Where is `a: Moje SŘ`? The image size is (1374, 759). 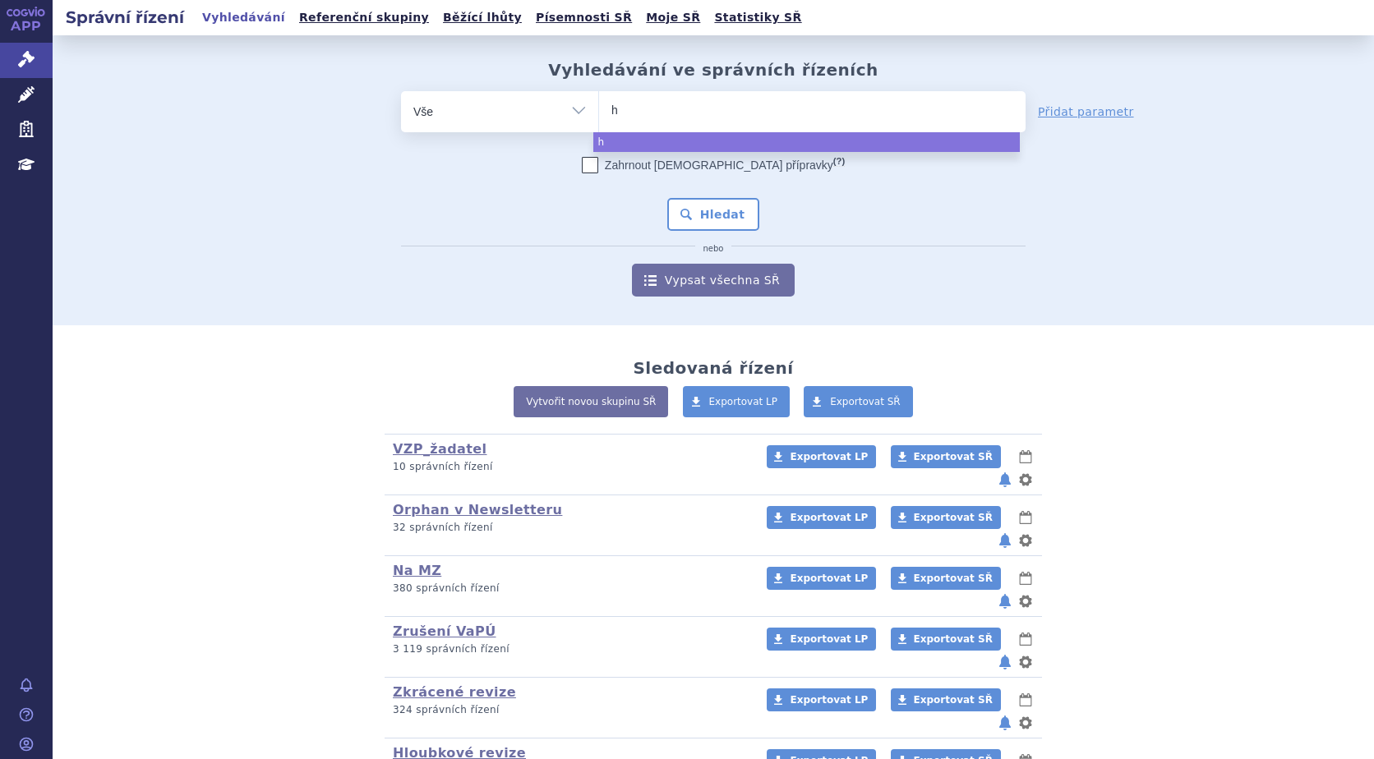
a: Moje SŘ is located at coordinates (673, 17).